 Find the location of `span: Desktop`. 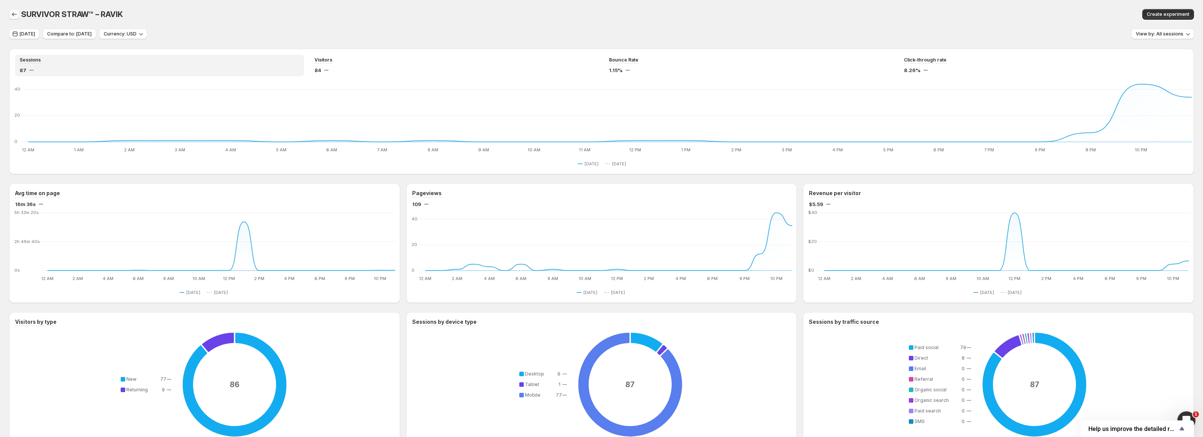

span: Desktop is located at coordinates (534, 373).